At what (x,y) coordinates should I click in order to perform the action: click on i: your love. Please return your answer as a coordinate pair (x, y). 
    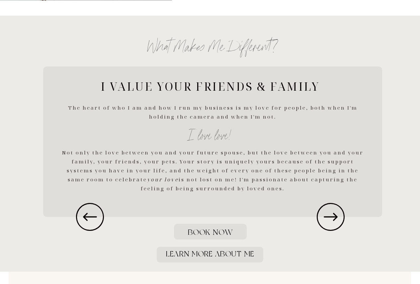
    Looking at the image, I should click on (163, 179).